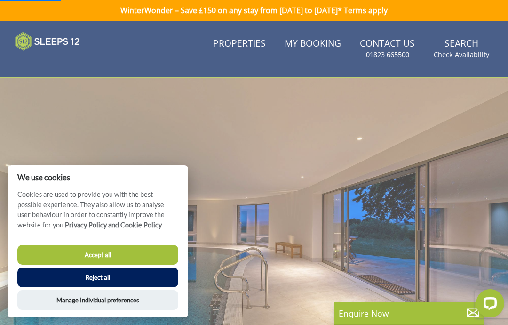 The width and height of the screenshot is (508, 325). Describe the element at coordinates (409, 313) in the screenshot. I see `p: Enquire Now` at that location.